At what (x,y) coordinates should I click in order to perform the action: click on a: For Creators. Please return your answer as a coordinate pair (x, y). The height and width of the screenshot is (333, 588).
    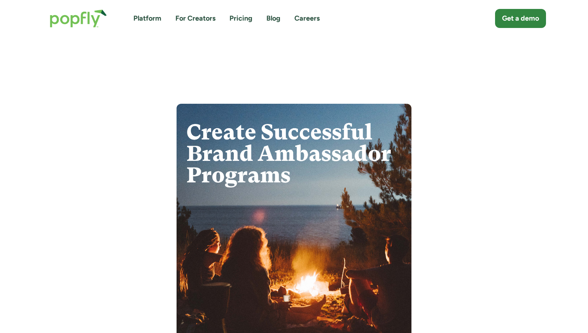
    Looking at the image, I should click on (195, 18).